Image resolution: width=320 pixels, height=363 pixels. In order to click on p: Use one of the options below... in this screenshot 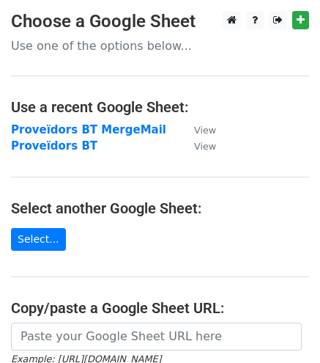, I will do `click(160, 45)`.